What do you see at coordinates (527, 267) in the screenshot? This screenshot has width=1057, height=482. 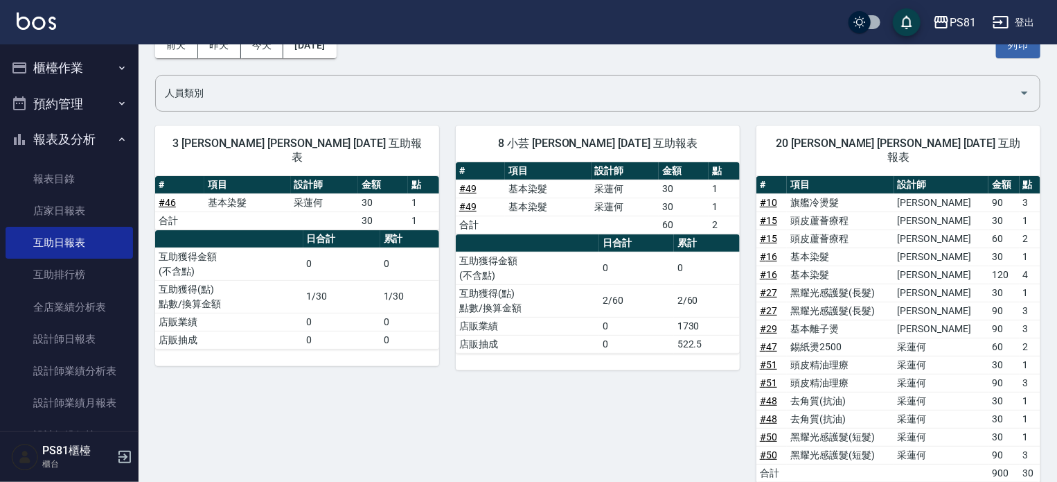 I see `td: 互助獲得金額 (不含點)` at bounding box center [527, 267].